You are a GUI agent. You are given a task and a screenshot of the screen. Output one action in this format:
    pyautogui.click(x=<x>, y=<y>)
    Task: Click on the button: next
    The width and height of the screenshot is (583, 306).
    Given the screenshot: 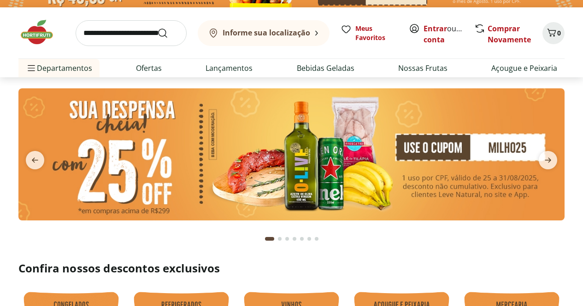 What is the action you would take?
    pyautogui.click(x=548, y=160)
    